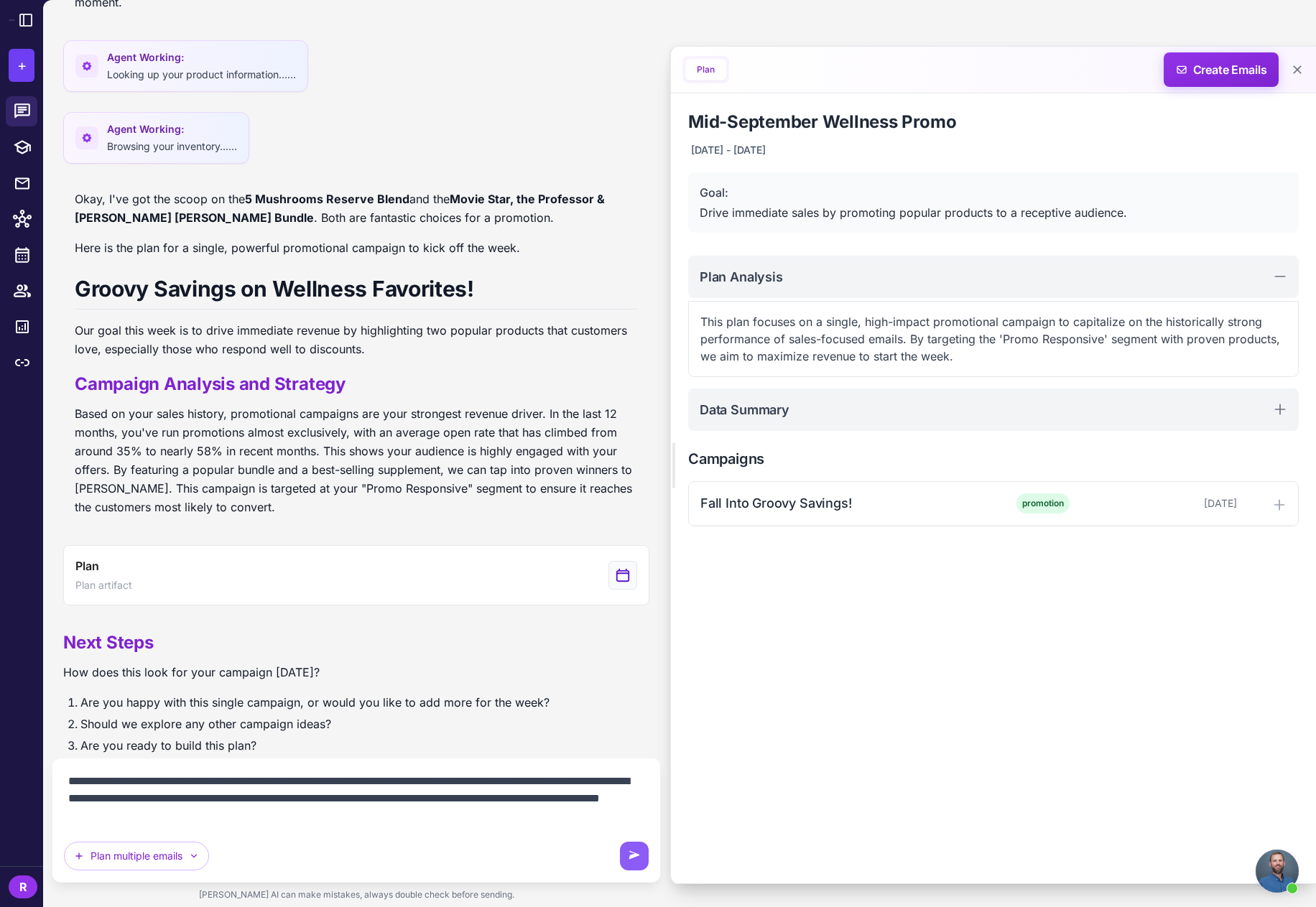 This screenshot has width=1316, height=907. Describe the element at coordinates (742, 277) in the screenshot. I see `h2: Plan Analysis` at that location.